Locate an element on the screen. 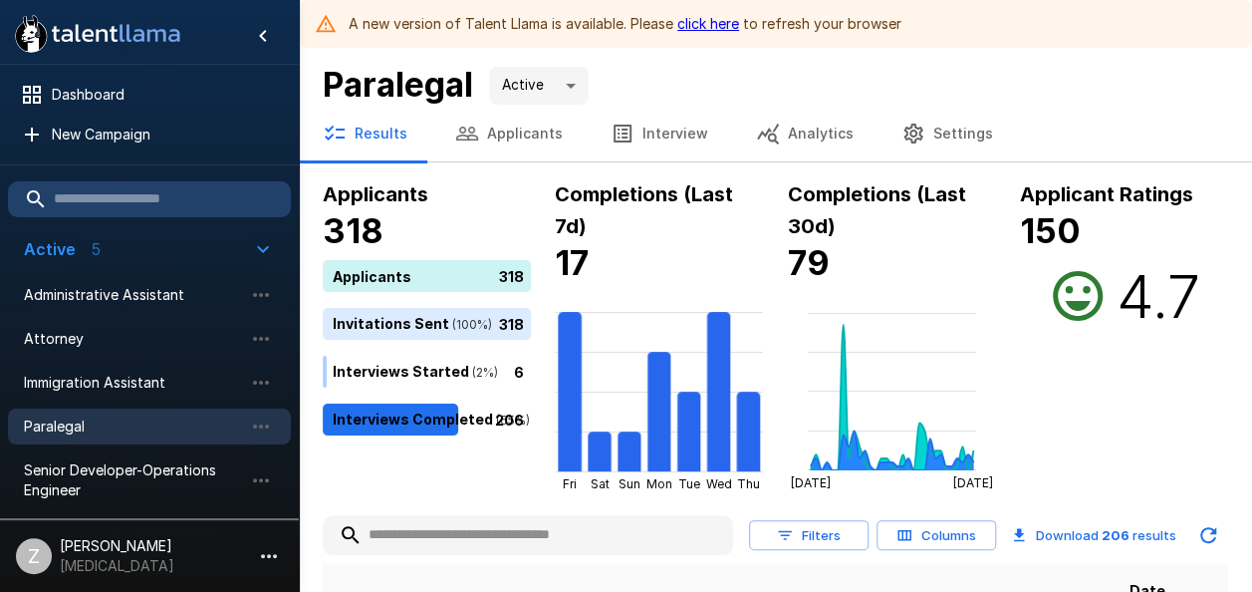 The height and width of the screenshot is (592, 1252). tspan: Fri is located at coordinates (570, 483).